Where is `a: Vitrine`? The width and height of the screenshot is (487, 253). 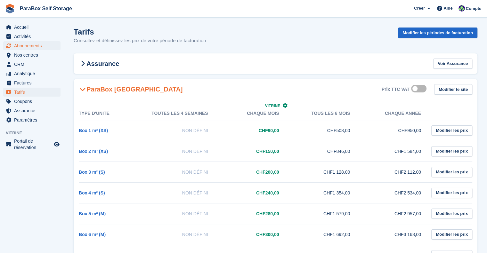
a: Vitrine is located at coordinates (276, 106).